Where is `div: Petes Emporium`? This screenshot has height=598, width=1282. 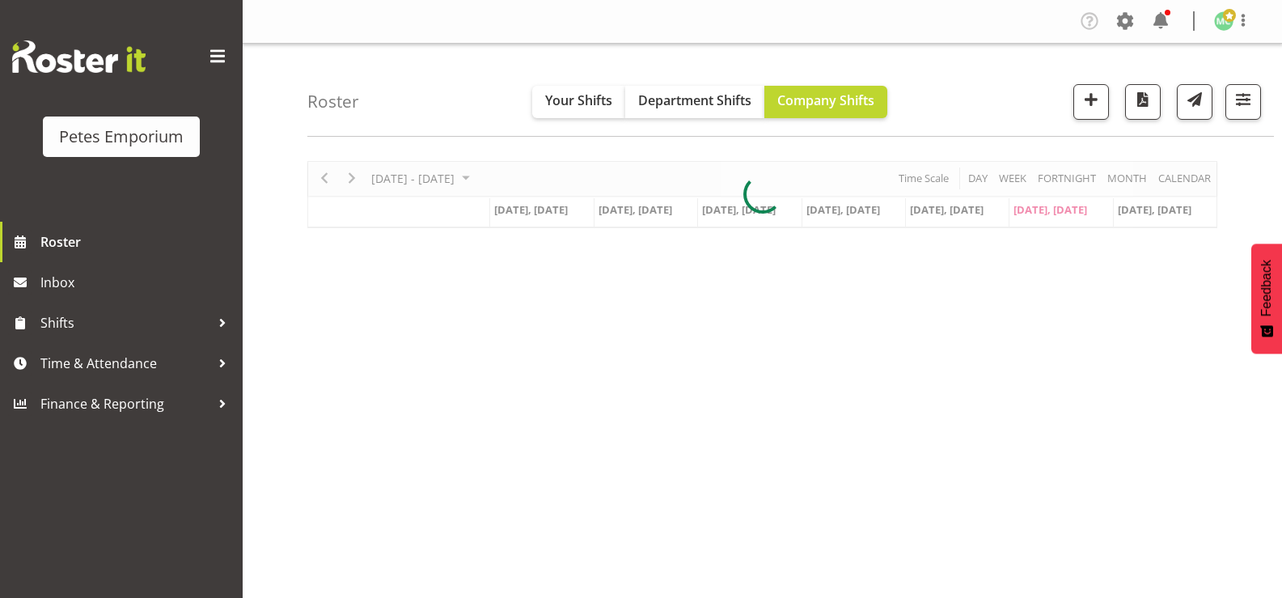 div: Petes Emporium is located at coordinates (121, 137).